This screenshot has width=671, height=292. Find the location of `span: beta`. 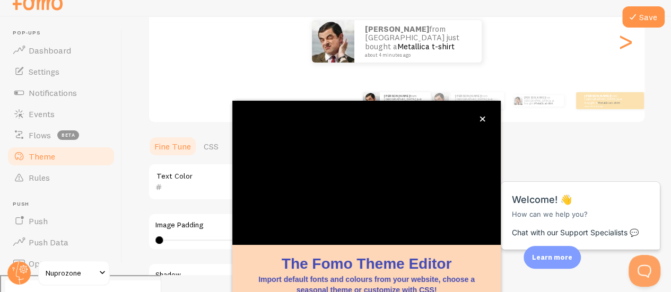

span: beta is located at coordinates (68, 135).